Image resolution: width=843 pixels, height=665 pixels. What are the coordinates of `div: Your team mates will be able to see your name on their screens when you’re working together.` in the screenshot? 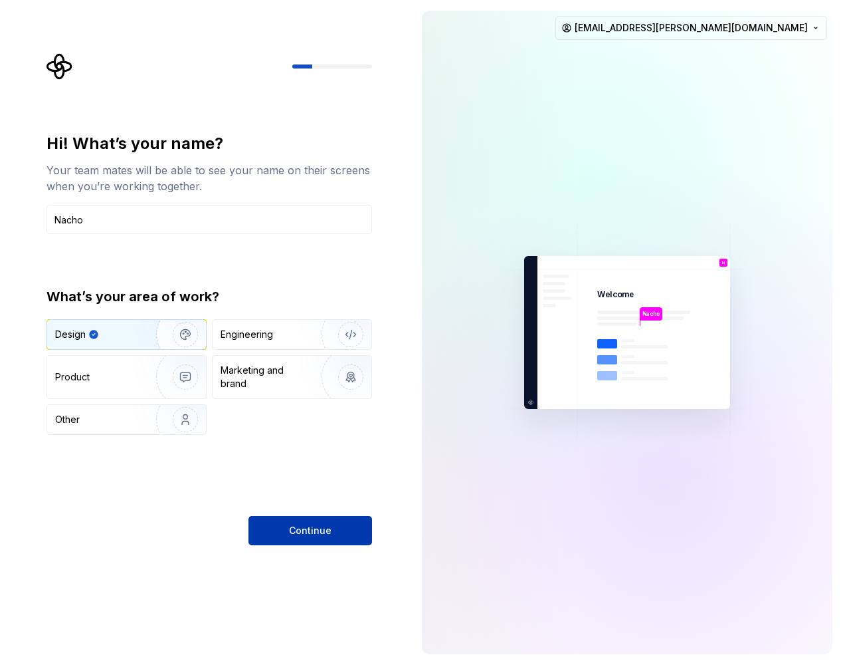 It's located at (209, 178).